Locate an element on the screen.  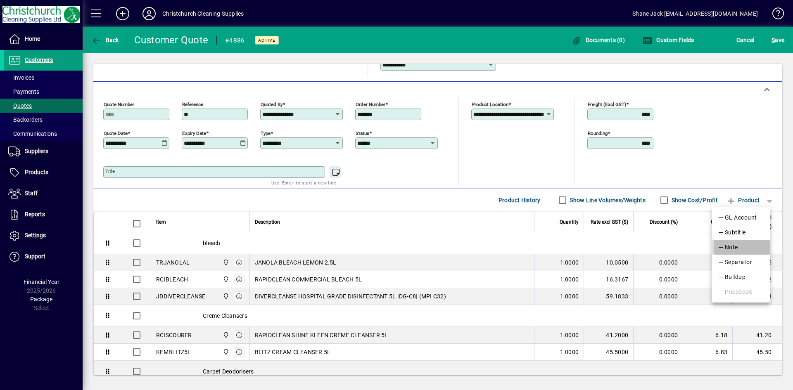
span: Note is located at coordinates (728, 247).